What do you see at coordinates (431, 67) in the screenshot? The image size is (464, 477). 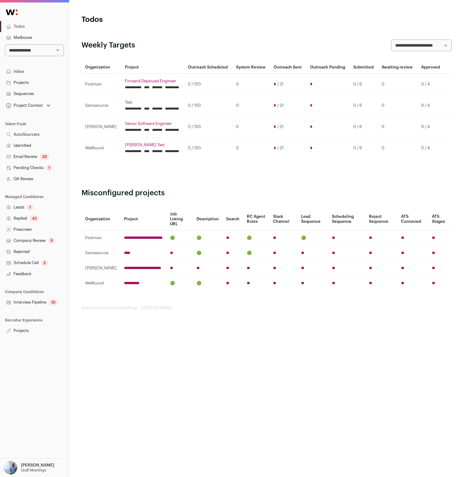 I see `th: Approved` at bounding box center [431, 67].